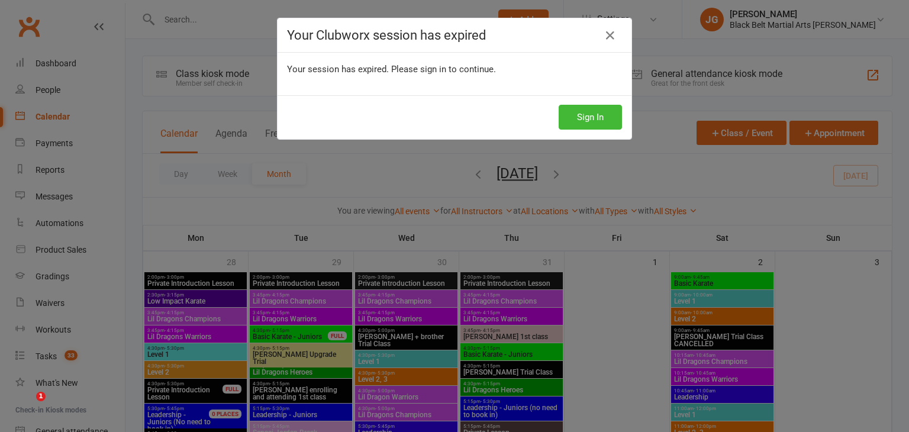 This screenshot has height=432, width=909. I want to click on h4: Your Clubworx session has expired, so click(454, 35).